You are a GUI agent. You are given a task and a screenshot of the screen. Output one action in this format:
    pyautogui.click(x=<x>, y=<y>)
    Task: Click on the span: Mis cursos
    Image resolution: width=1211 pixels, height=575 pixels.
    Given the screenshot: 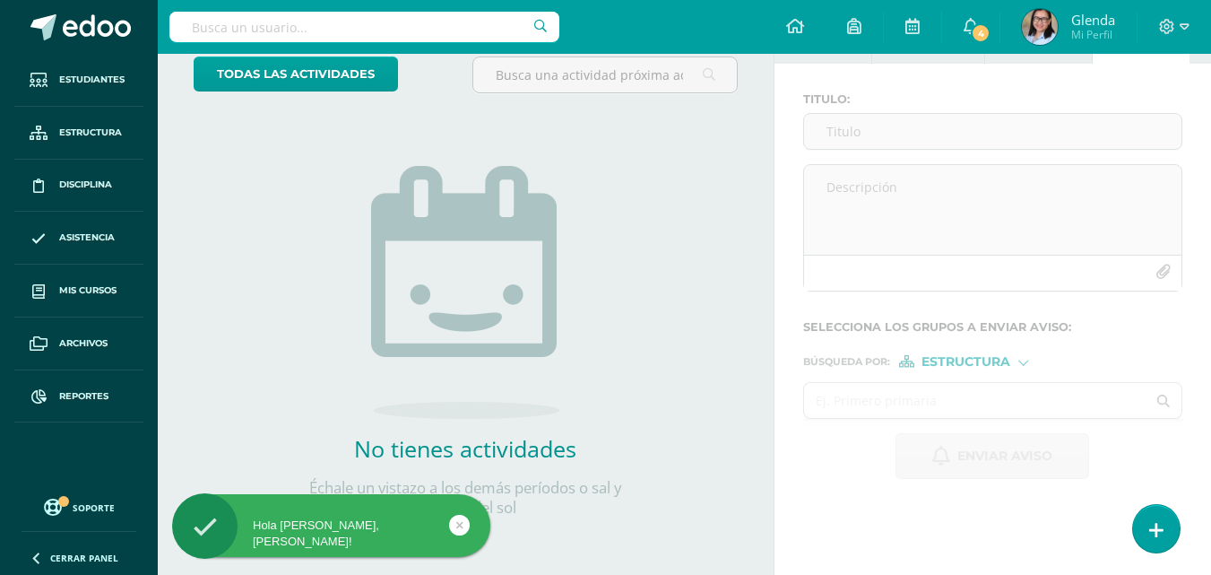 What is the action you would take?
    pyautogui.click(x=88, y=290)
    